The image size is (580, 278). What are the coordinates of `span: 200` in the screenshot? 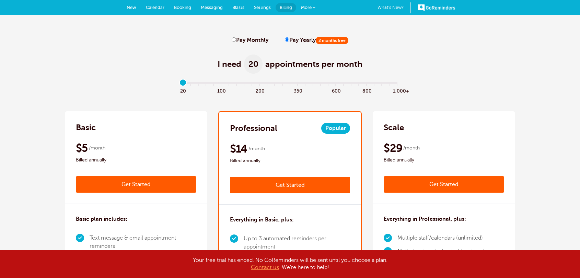 It's located at (259, 90).